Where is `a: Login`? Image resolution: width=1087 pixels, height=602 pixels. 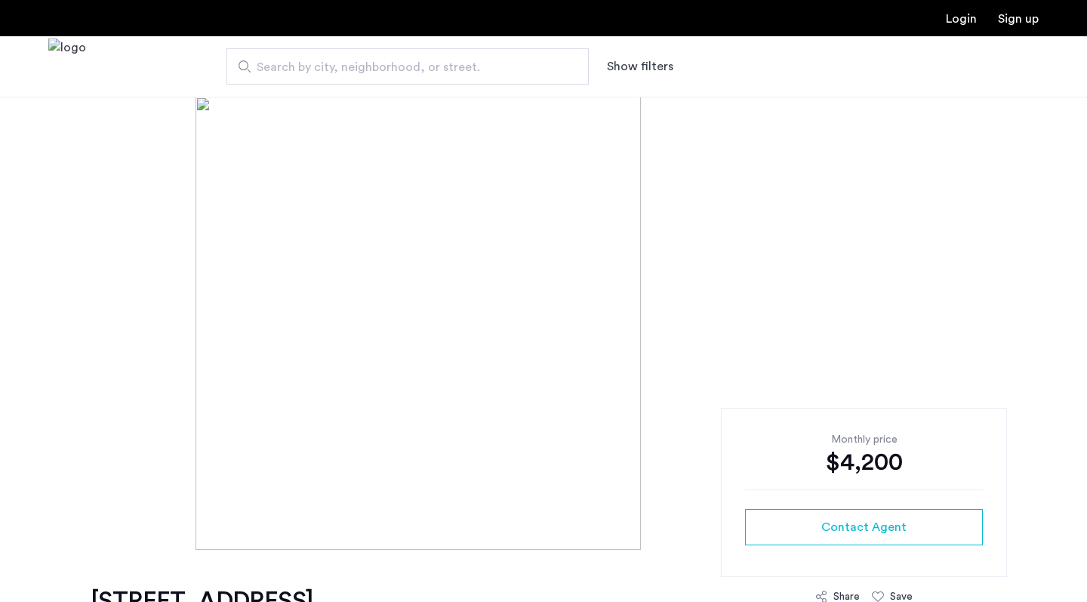
a: Login is located at coordinates (961, 19).